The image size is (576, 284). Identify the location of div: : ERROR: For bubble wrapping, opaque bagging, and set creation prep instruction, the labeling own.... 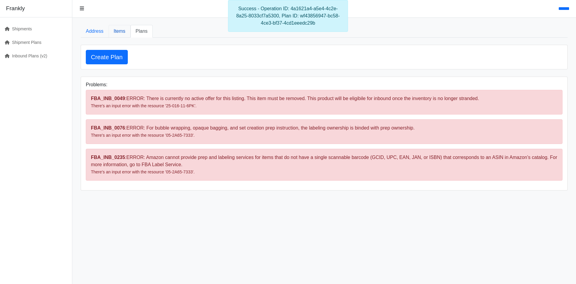
(324, 131).